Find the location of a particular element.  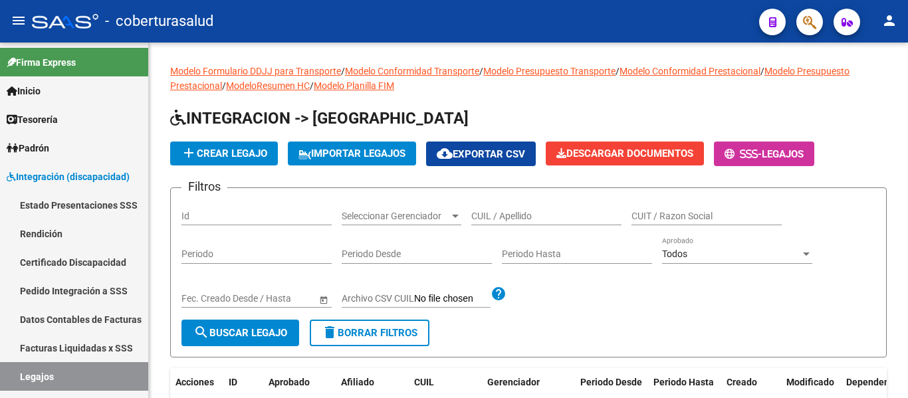

span: Legajos is located at coordinates (782, 154).